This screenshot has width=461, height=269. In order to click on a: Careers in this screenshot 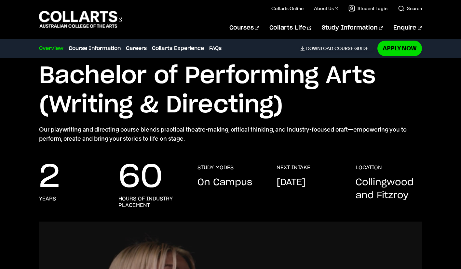, I will do `click(136, 48)`.